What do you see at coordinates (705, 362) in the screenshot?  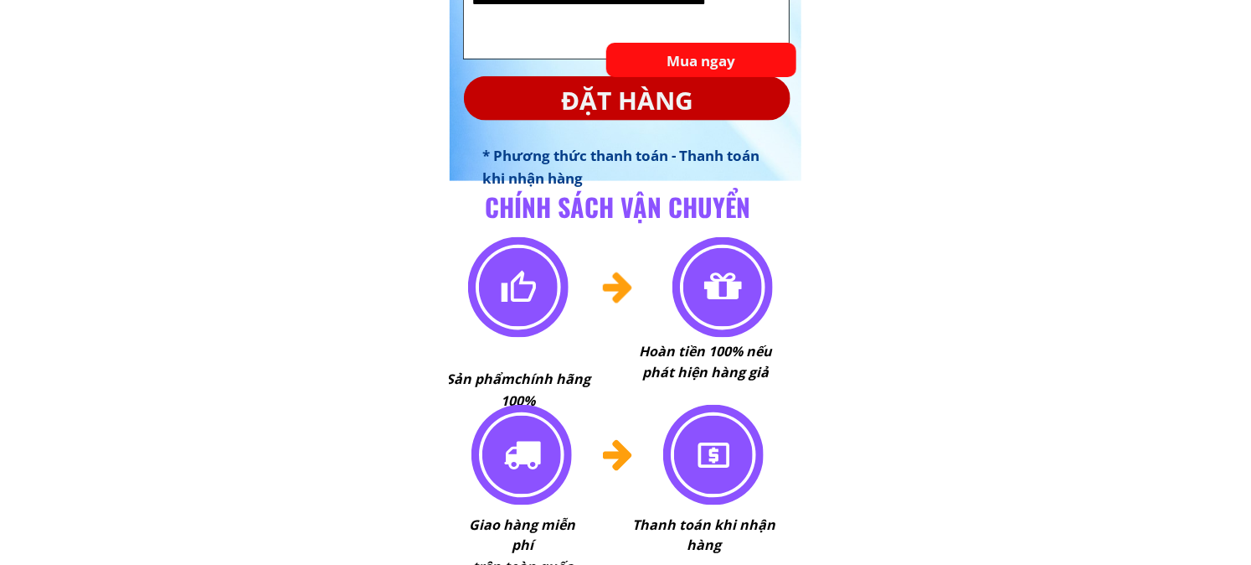 I see `font: Hoàn tiền 100% nếu phát hiện hàng giả` at bounding box center [705, 362].